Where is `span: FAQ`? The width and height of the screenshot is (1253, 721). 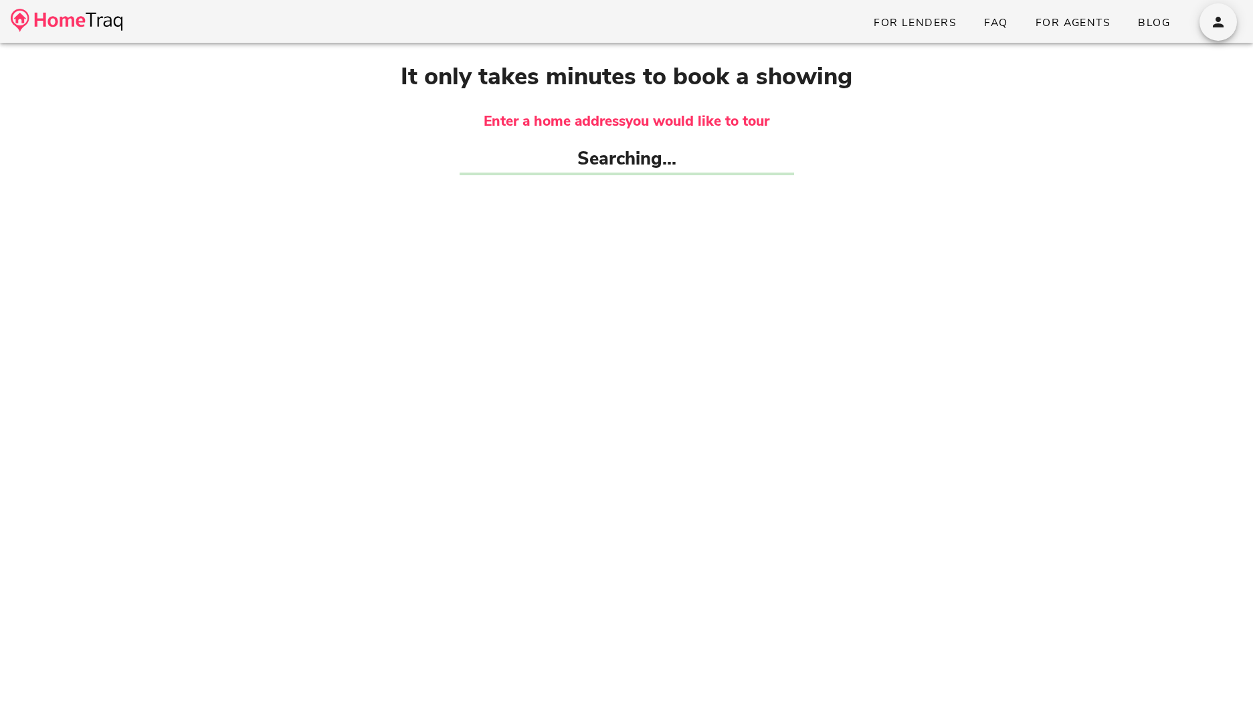
span: FAQ is located at coordinates (995, 23).